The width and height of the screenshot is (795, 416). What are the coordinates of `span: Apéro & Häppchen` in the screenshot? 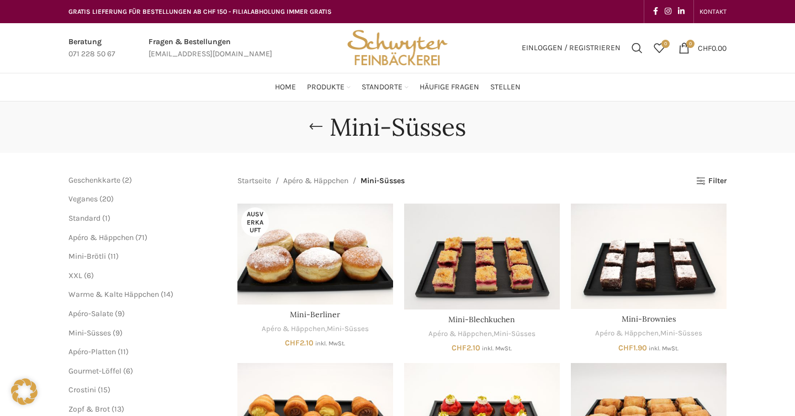 It's located at (101, 237).